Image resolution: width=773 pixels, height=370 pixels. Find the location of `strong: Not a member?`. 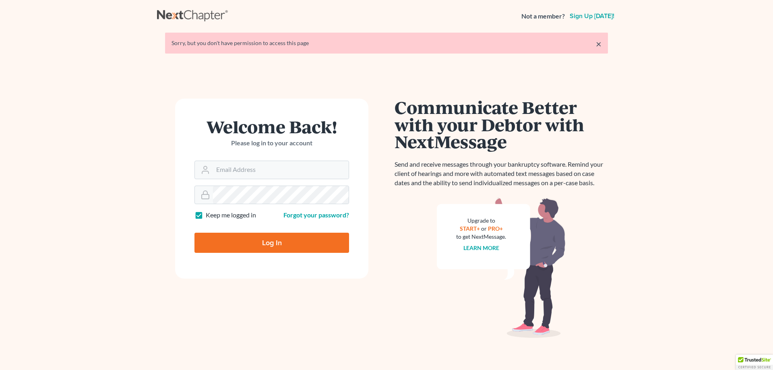

strong: Not a member? is located at coordinates (543, 16).